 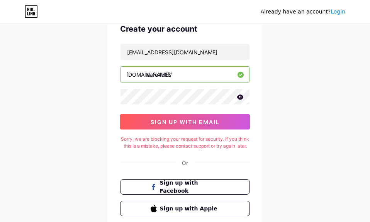 I want to click on button: Sign up with Facebook, so click(x=185, y=187).